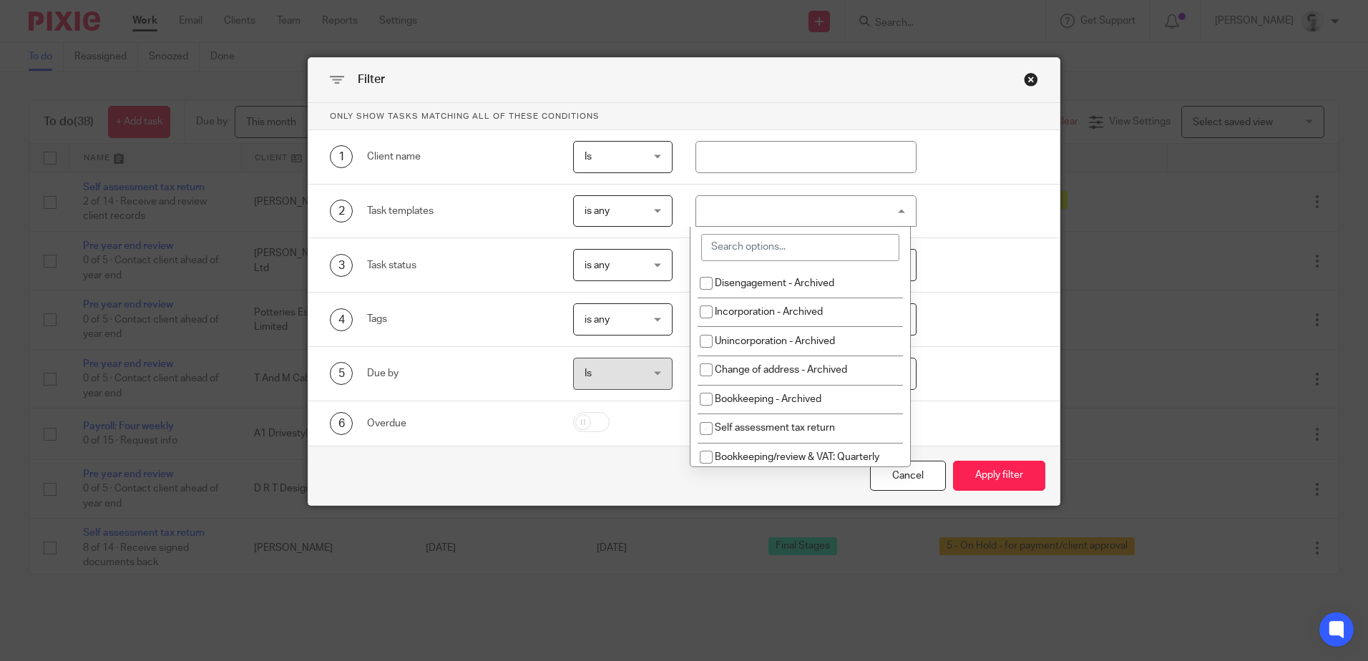 Image resolution: width=1368 pixels, height=661 pixels. Describe the element at coordinates (341, 374) in the screenshot. I see `div: 5` at that location.